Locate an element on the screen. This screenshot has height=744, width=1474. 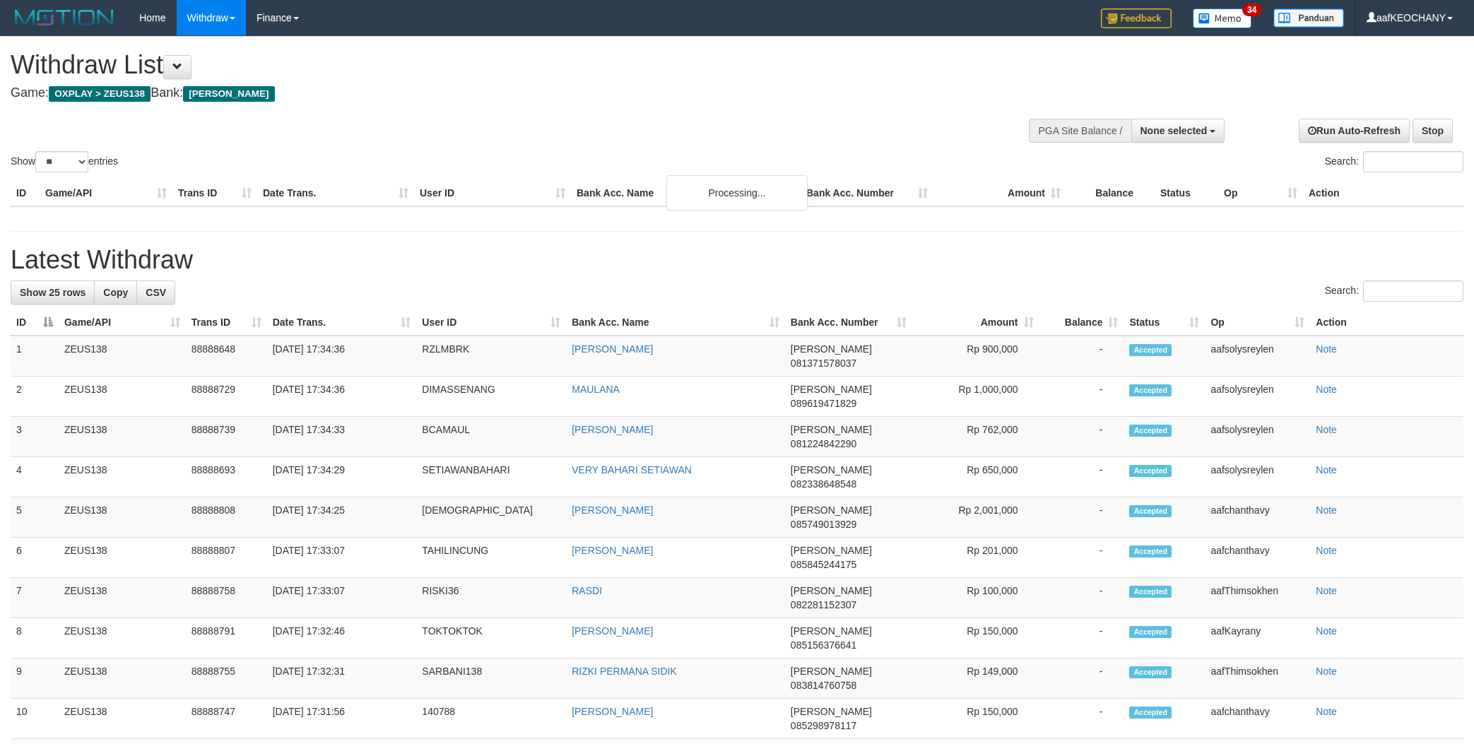
span: Copy 083814760758 to clipboard is located at coordinates (823, 686).